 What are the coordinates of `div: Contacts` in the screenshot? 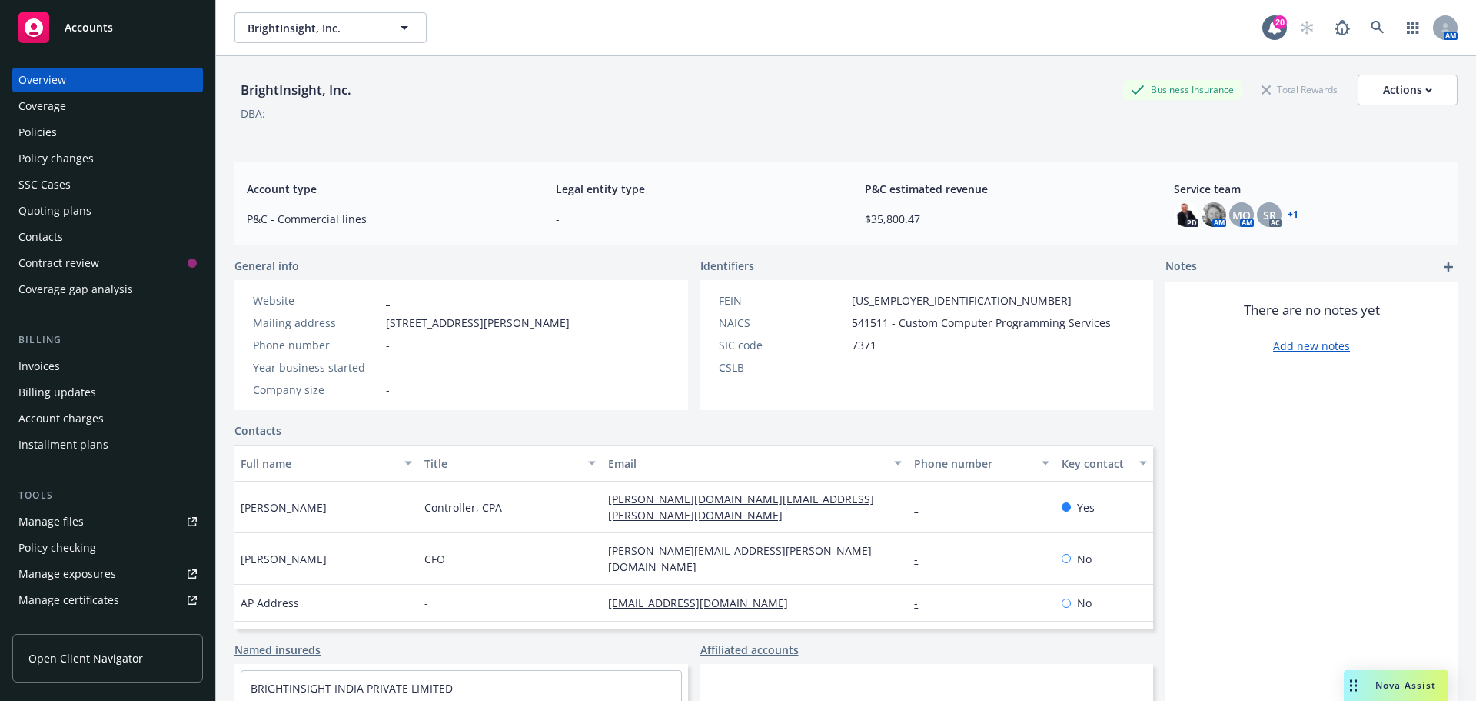 It's located at (41, 237).